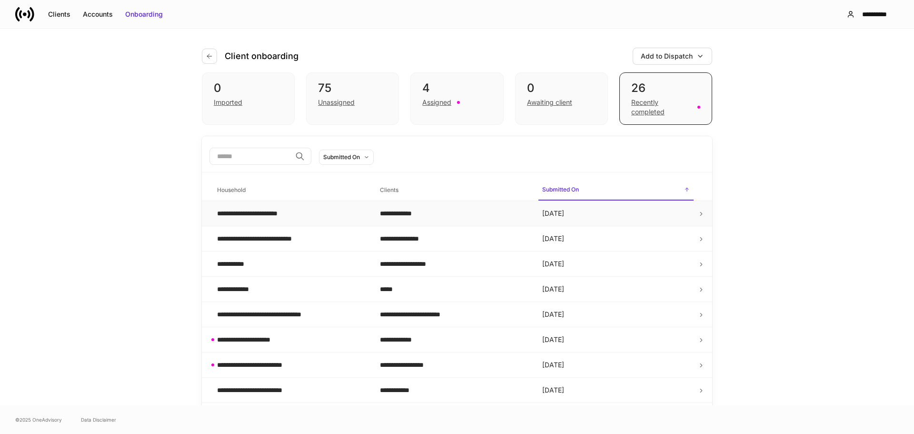 This screenshot has width=914, height=434. What do you see at coordinates (248, 99) in the screenshot?
I see `div: 0Imported` at bounding box center [248, 99].